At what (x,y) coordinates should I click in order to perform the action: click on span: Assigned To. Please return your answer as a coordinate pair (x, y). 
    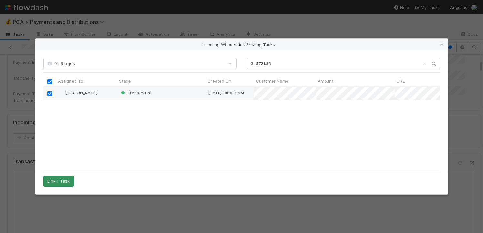
    Looking at the image, I should click on (71, 81).